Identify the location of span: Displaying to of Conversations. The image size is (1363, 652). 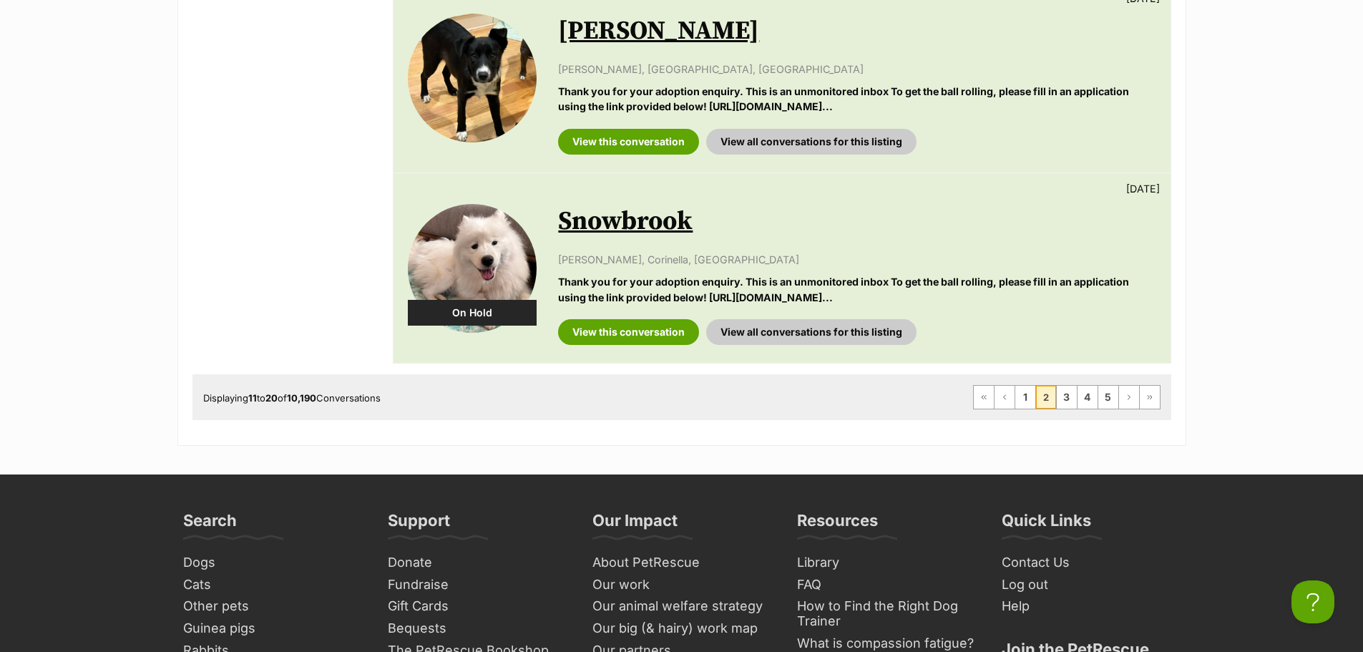
(292, 398).